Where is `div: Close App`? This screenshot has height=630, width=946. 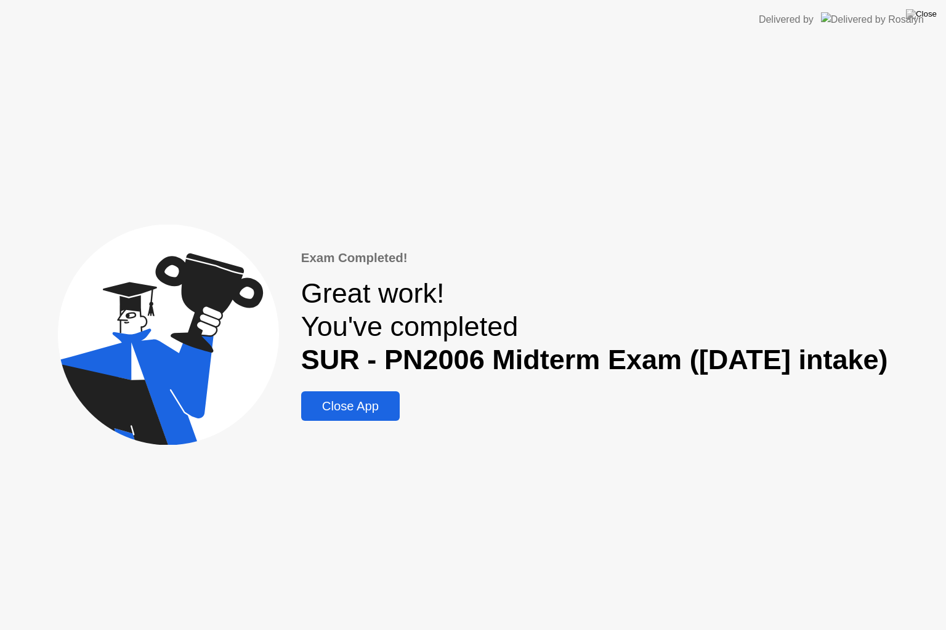 div: Close App is located at coordinates (350, 406).